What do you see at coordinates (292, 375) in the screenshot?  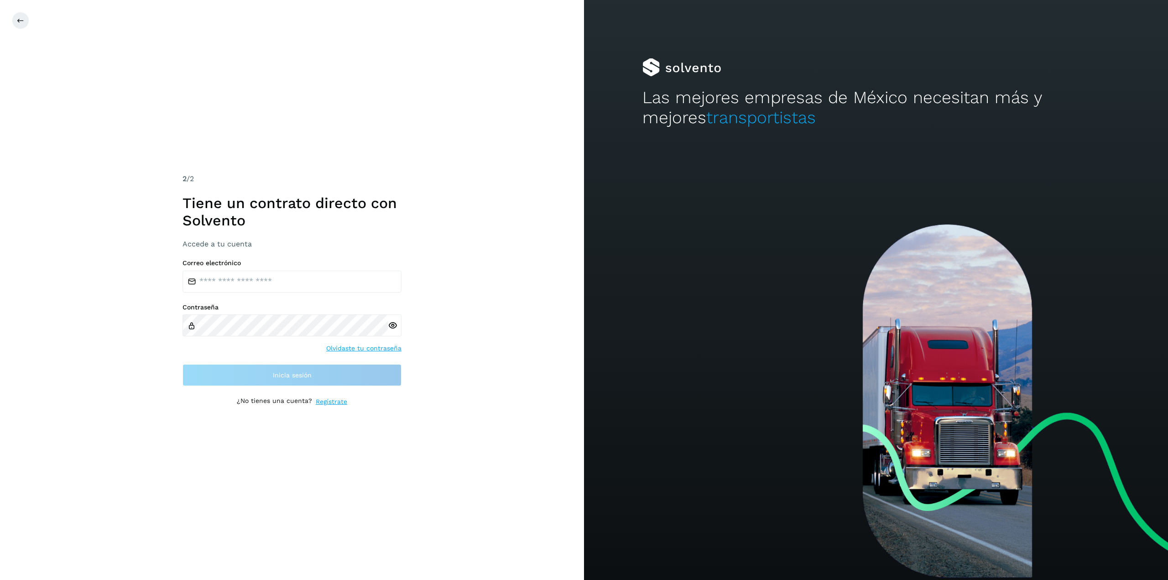 I see `button: Inicia sesión` at bounding box center [292, 375].